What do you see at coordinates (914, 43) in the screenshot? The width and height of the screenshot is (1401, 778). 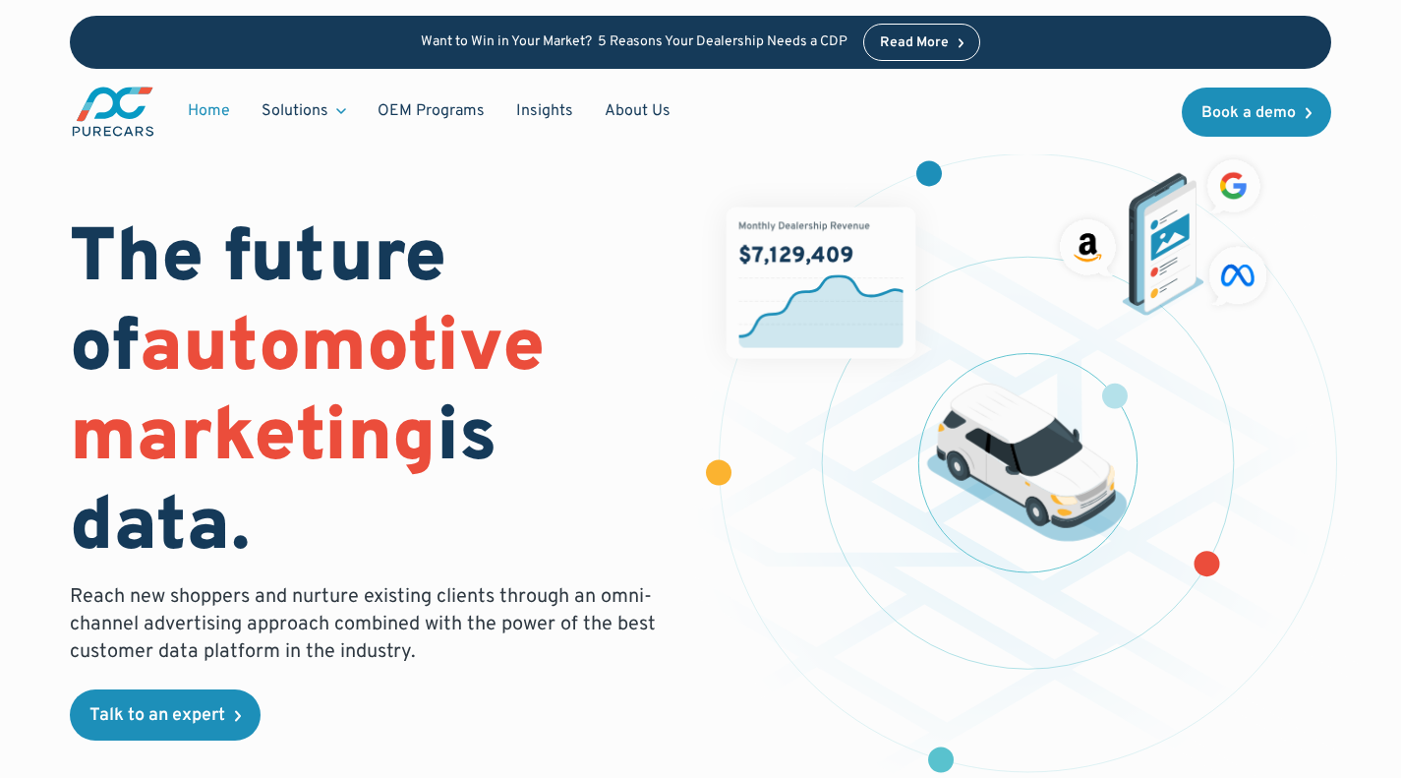 I see `div: Read More` at bounding box center [914, 43].